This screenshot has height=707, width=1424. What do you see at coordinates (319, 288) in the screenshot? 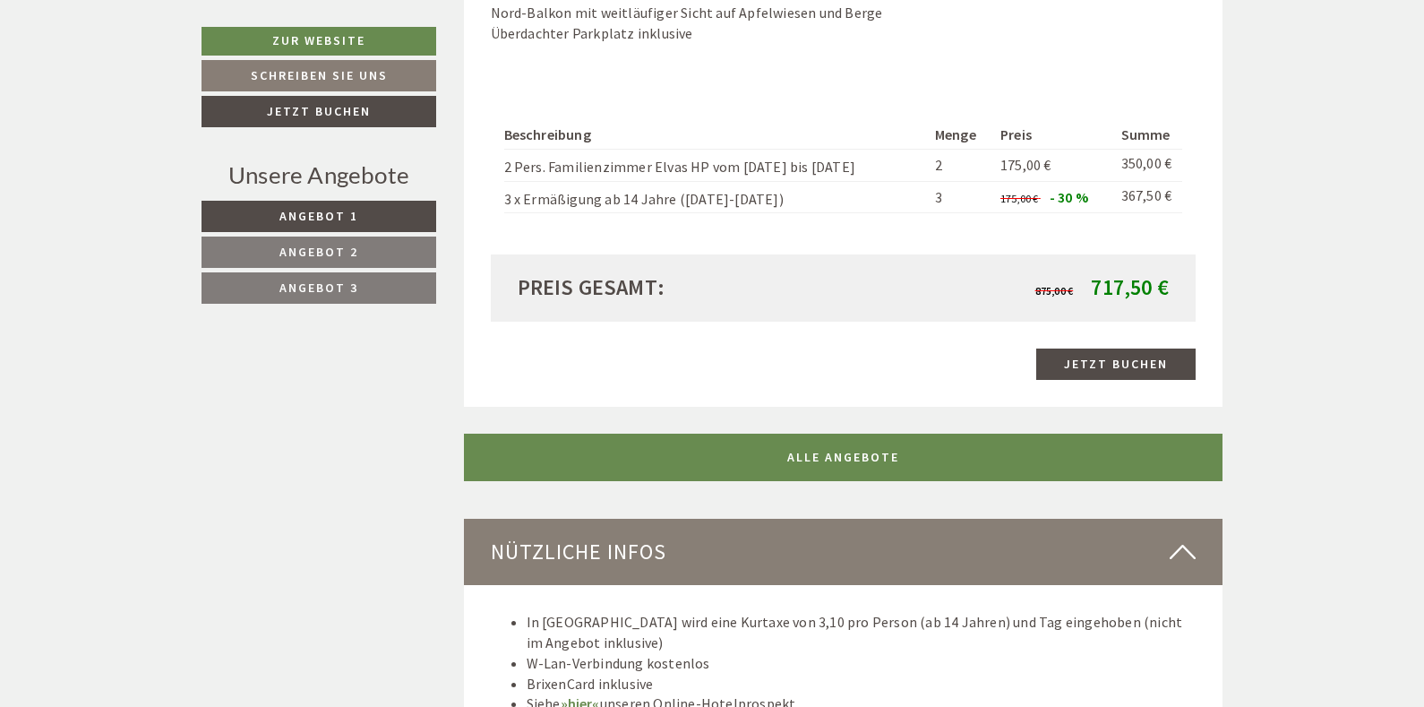
I see `span: Angebot 3` at bounding box center [319, 288].